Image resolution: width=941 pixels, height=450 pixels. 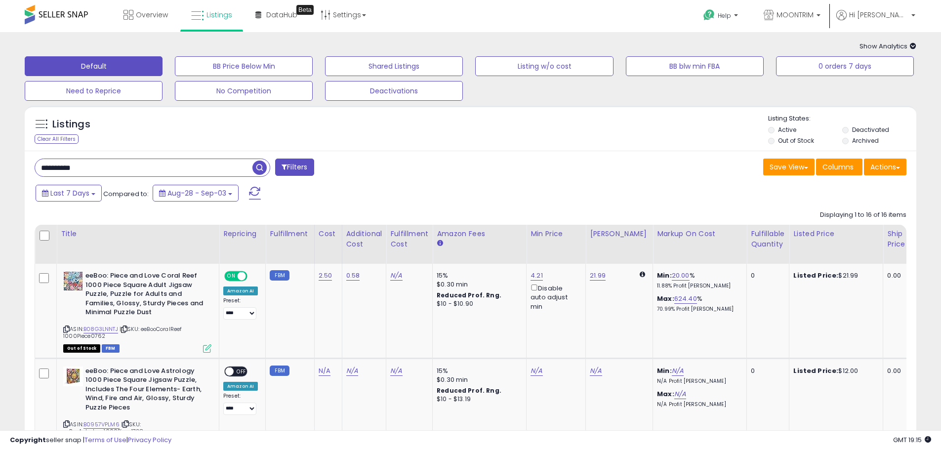 What do you see at coordinates (364, 239) in the screenshot?
I see `div: Additional Cost` at bounding box center [364, 239].